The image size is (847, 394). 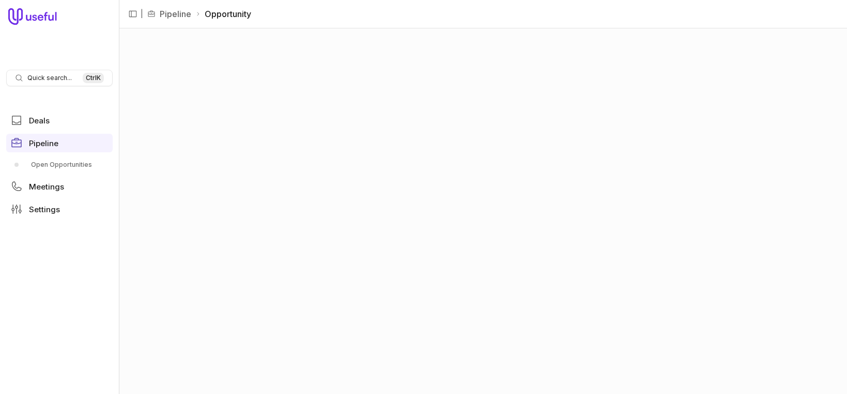 What do you see at coordinates (47, 187) in the screenshot?
I see `span: Meetings` at bounding box center [47, 187].